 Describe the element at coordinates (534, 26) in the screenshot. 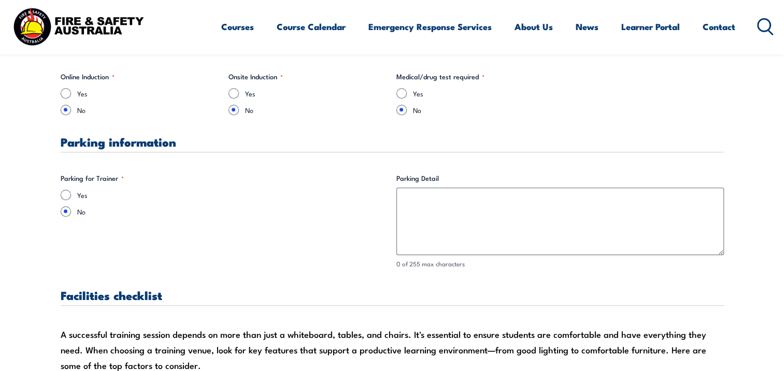

I see `a: About Us` at that location.